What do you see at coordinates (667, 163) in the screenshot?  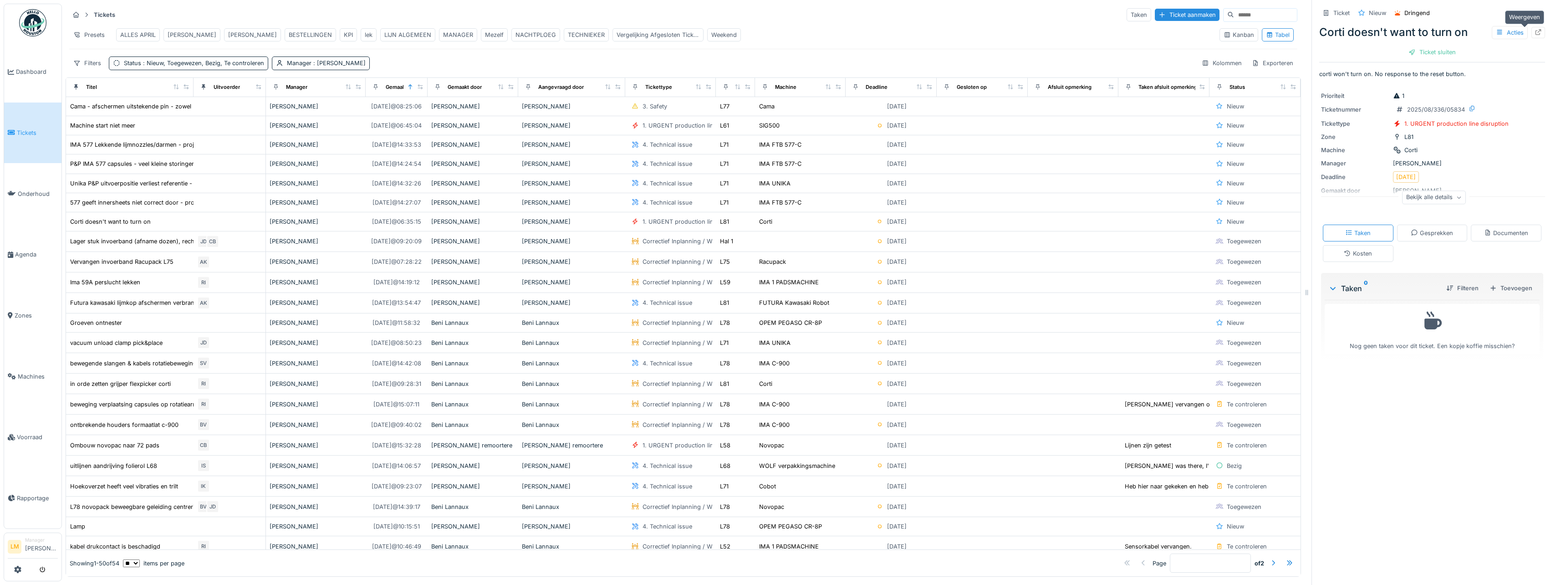 I see `div: 4. Technical issue` at bounding box center [667, 163].